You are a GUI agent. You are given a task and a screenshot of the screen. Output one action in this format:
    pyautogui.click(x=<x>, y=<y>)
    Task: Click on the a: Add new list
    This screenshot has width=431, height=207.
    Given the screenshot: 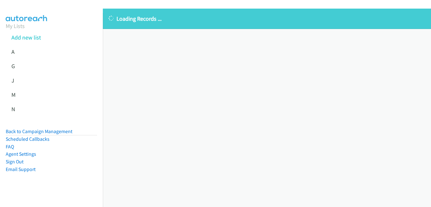 What is the action you would take?
    pyautogui.click(x=26, y=37)
    